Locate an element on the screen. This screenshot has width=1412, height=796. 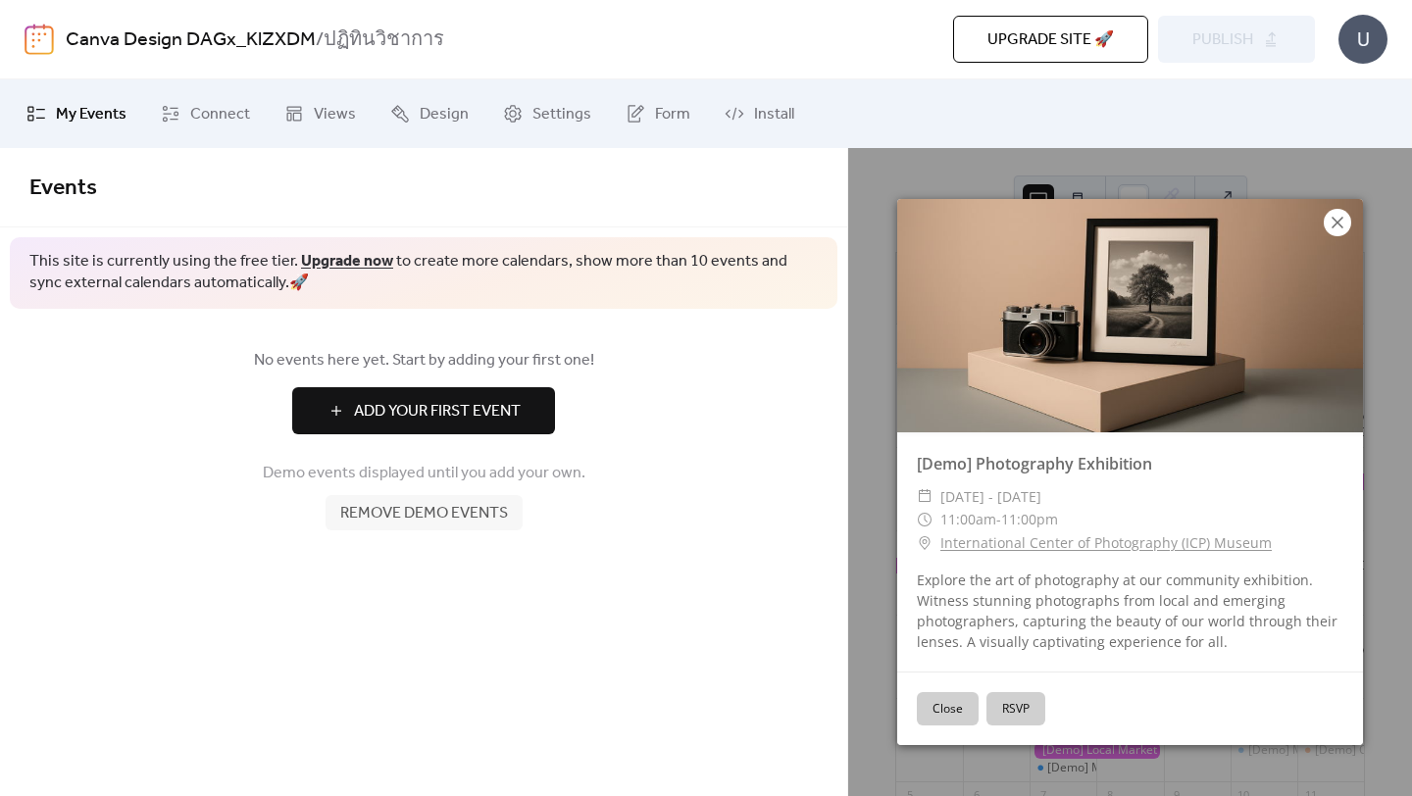
a: Connect is located at coordinates (205, 114).